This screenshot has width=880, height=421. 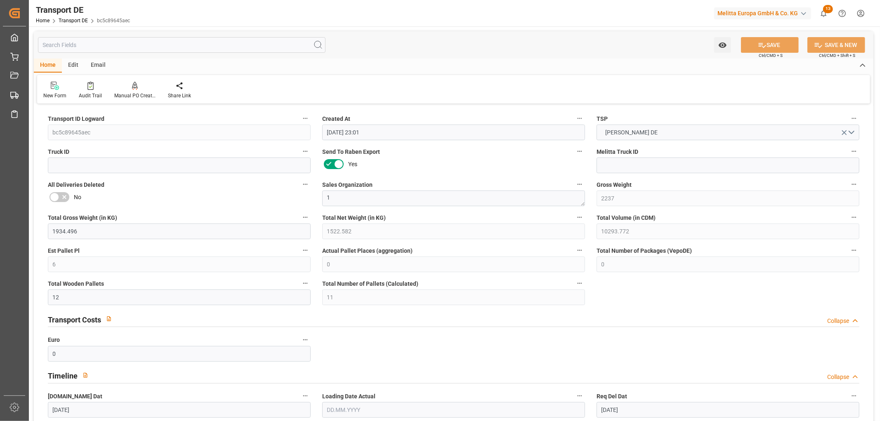 What do you see at coordinates (48, 66) in the screenshot?
I see `div: Home` at bounding box center [48, 66].